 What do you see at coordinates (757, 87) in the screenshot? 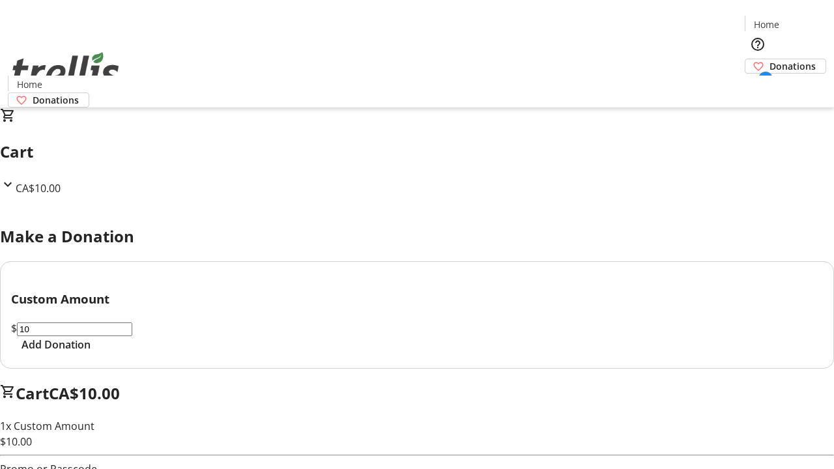
I see `button: Cart` at bounding box center [757, 87].